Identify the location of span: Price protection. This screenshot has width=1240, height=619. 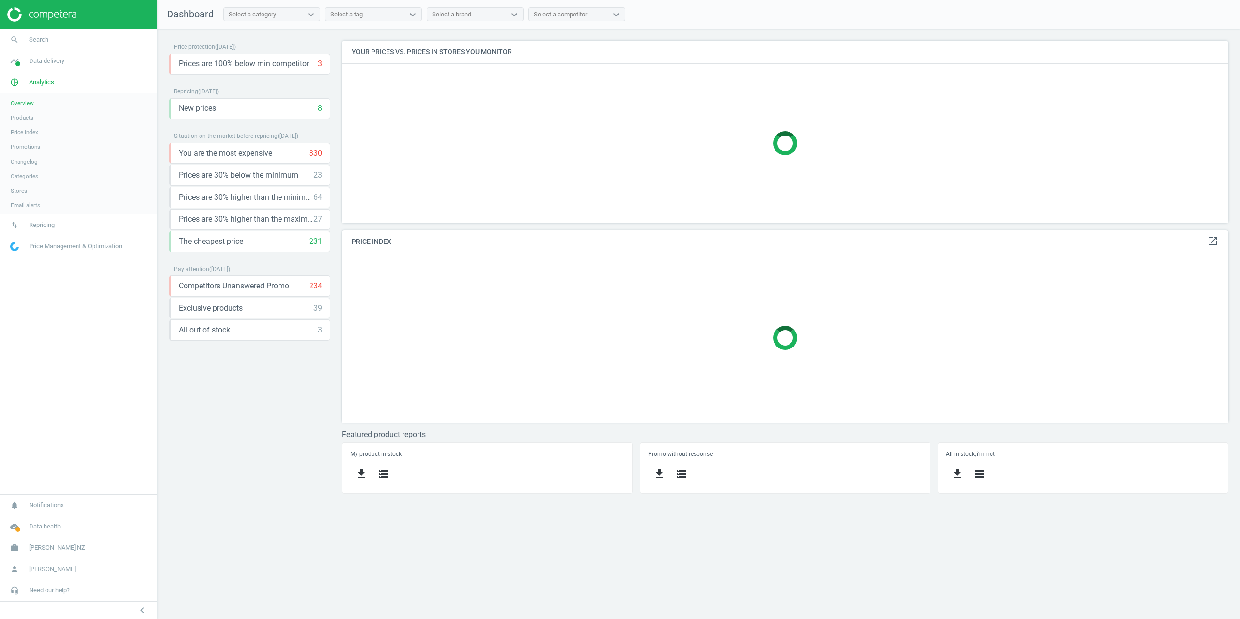
(194, 47).